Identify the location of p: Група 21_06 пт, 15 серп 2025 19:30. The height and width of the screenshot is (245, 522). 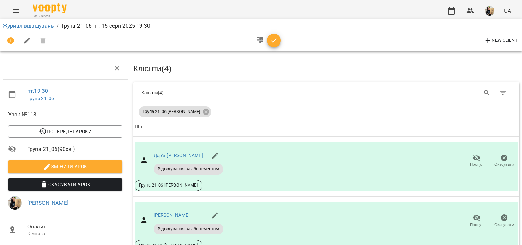
(106, 26).